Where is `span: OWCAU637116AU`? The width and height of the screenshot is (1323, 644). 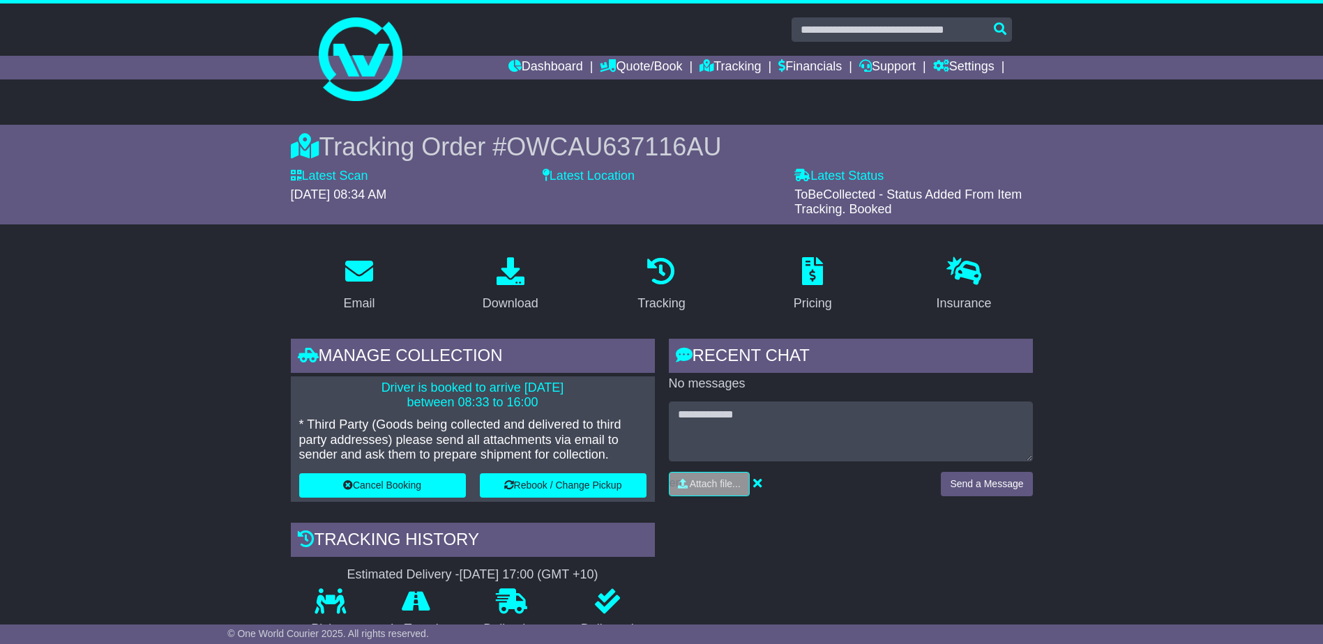
span: OWCAU637116AU is located at coordinates (614, 146).